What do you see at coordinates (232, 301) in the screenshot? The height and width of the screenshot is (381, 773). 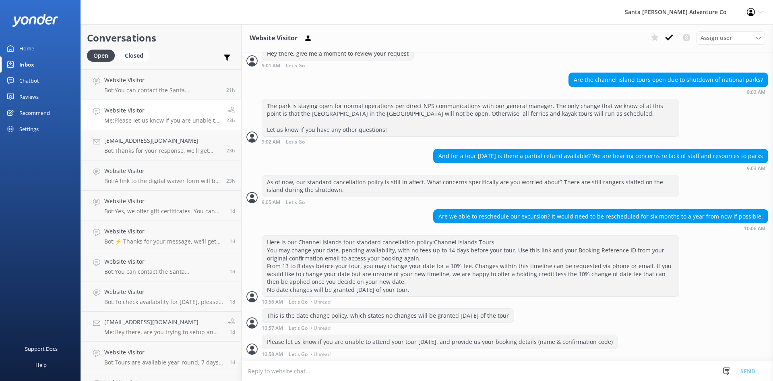 I see `span: Oct 06 2025 06:22pm (UTC -07:00) America/Tijuana` at bounding box center [232, 301].